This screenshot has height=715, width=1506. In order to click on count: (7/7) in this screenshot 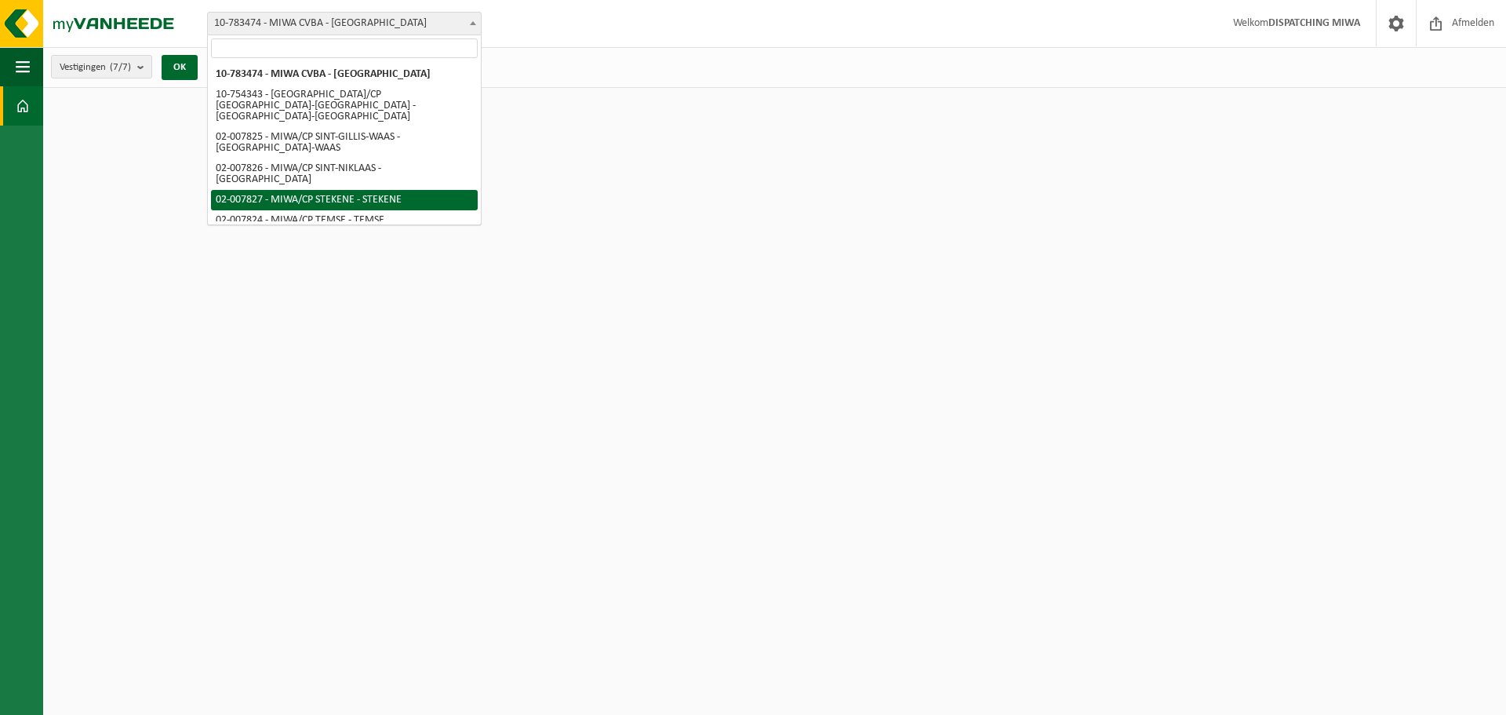, I will do `click(120, 67)`.